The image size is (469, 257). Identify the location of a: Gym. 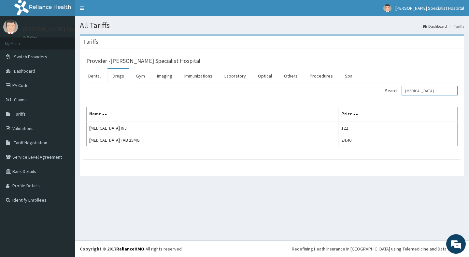
(141, 76).